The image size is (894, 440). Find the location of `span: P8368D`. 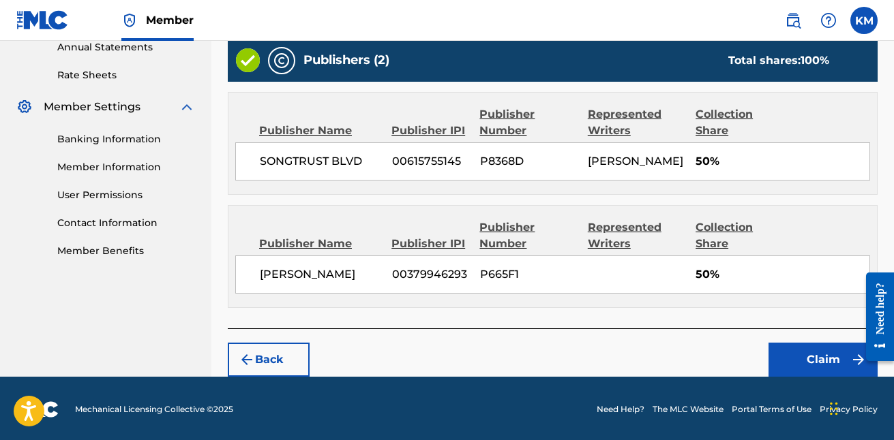

span: P8368D is located at coordinates (528, 162).